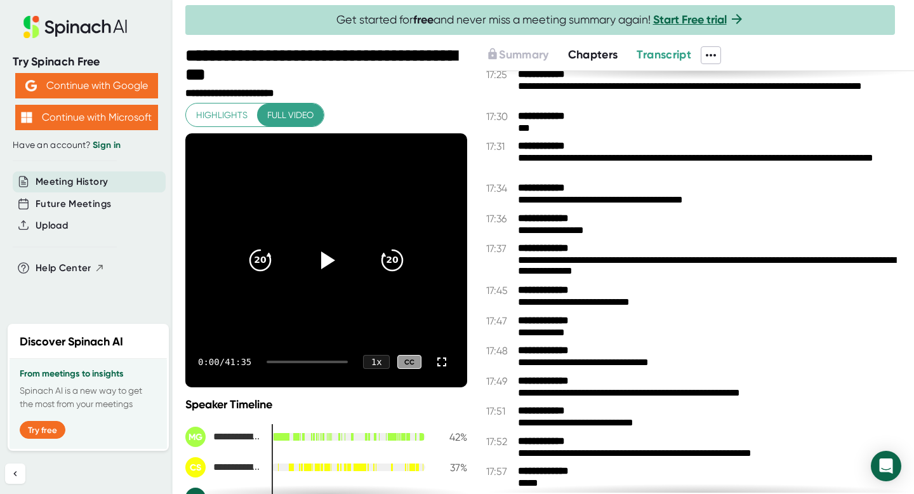 The image size is (914, 494). What do you see at coordinates (451, 467) in the screenshot?
I see `div: 37 %` at bounding box center [451, 467].